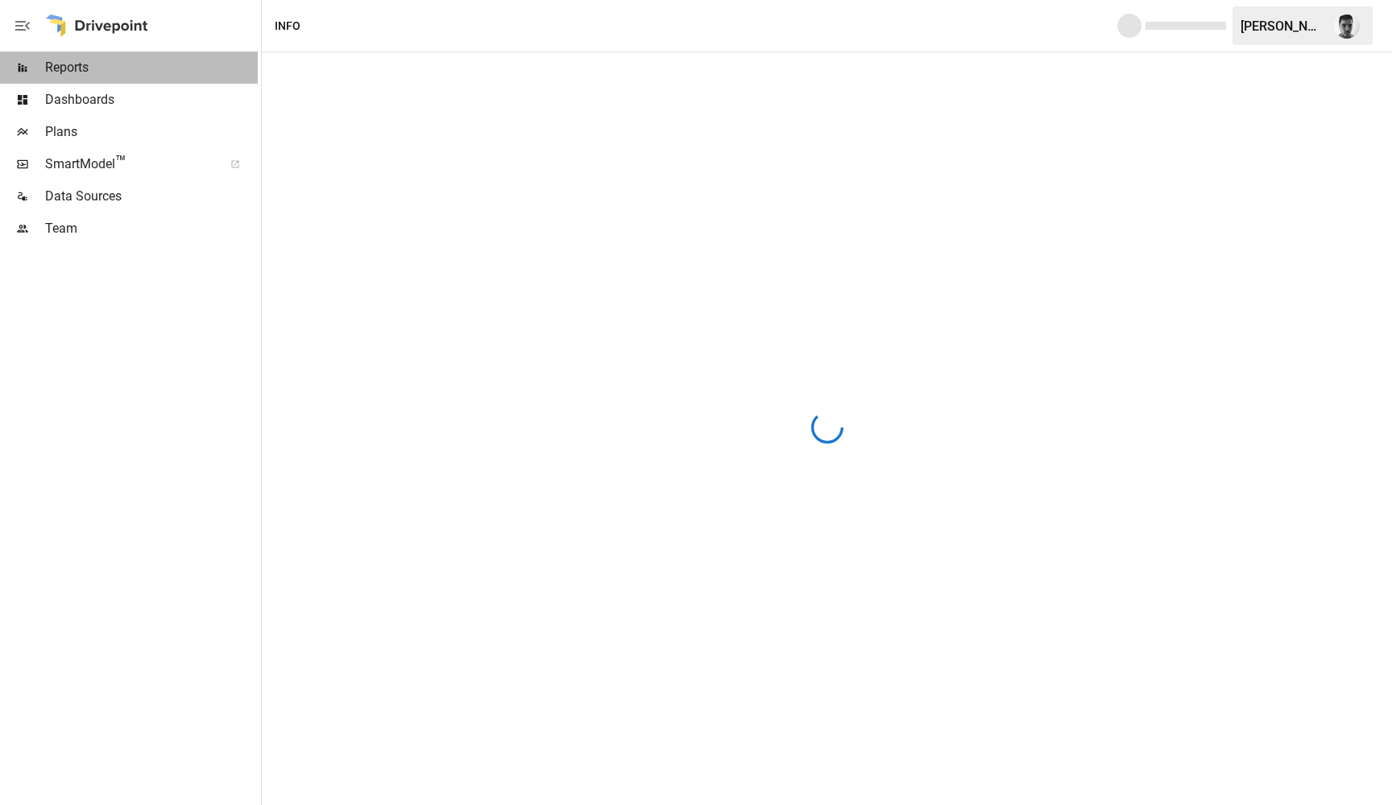 The height and width of the screenshot is (805, 1392). What do you see at coordinates (121, 162) in the screenshot?
I see `span: ™` at bounding box center [121, 162].